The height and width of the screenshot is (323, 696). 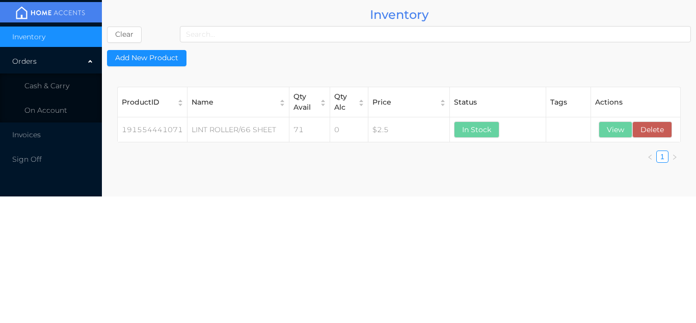 What do you see at coordinates (147, 58) in the screenshot?
I see `button: Add New Product` at bounding box center [147, 58].